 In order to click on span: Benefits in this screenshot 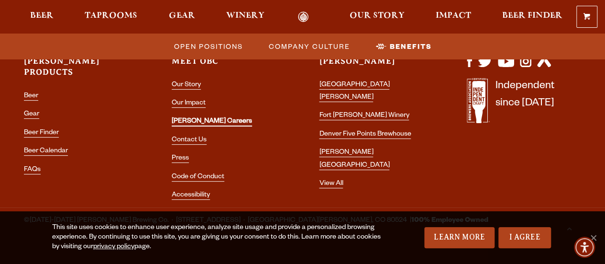, I will do `click(411, 46)`.